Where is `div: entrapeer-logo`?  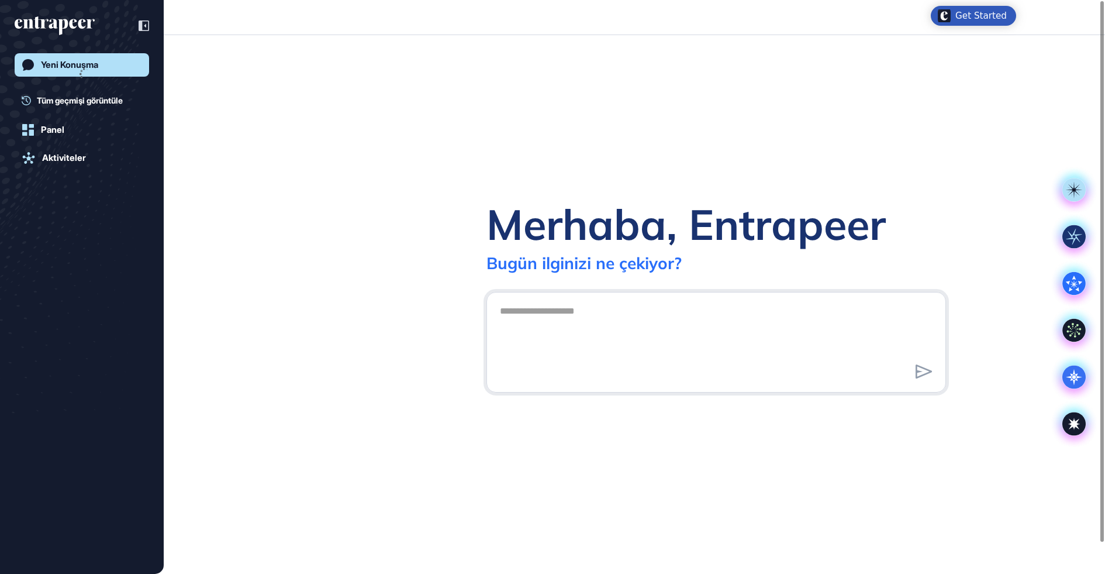
div: entrapeer-logo is located at coordinates (54, 26).